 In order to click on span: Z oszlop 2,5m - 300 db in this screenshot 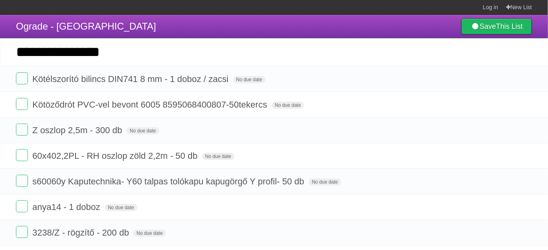, I will do `click(78, 130)`.